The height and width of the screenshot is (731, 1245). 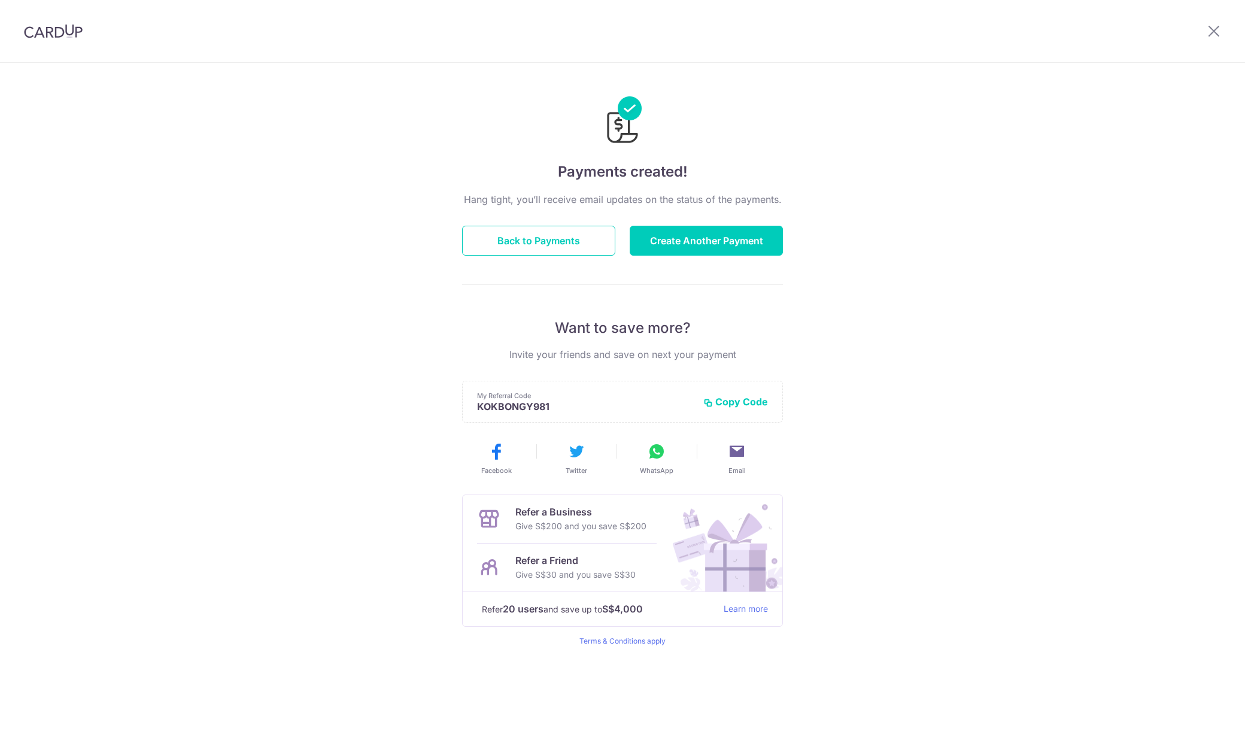 What do you see at coordinates (576, 470) in the screenshot?
I see `span: Twitter` at bounding box center [576, 470].